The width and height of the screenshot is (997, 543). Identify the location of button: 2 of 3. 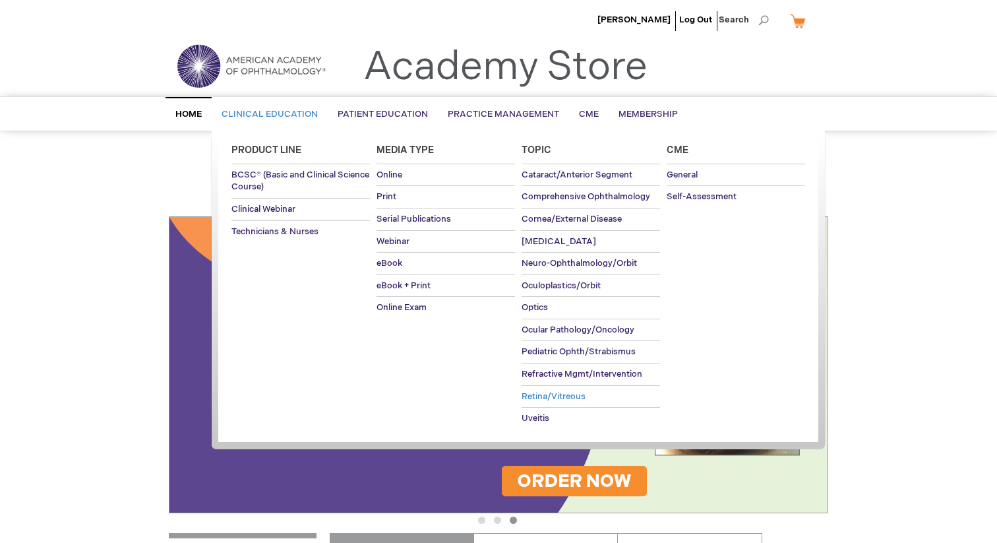
(497, 519).